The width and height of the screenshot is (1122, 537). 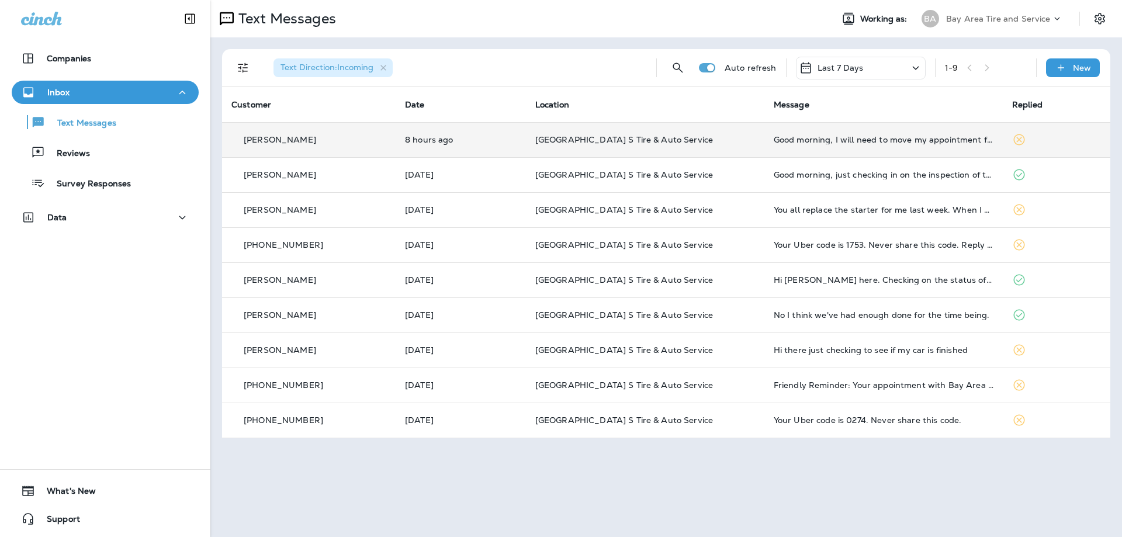 What do you see at coordinates (678, 68) in the screenshot?
I see `button: Search Messages` at bounding box center [678, 68].